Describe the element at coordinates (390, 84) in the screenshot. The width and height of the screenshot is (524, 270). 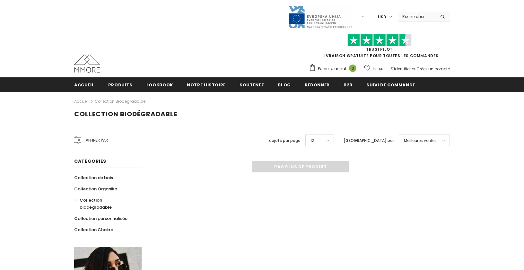
I see `a: Suivi de commande` at that location.